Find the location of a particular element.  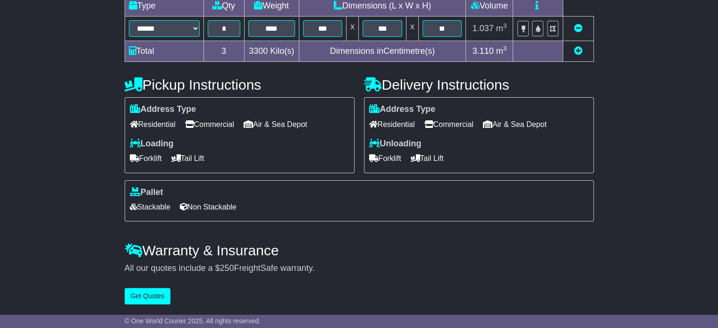

td: Total is located at coordinates (164, 51).